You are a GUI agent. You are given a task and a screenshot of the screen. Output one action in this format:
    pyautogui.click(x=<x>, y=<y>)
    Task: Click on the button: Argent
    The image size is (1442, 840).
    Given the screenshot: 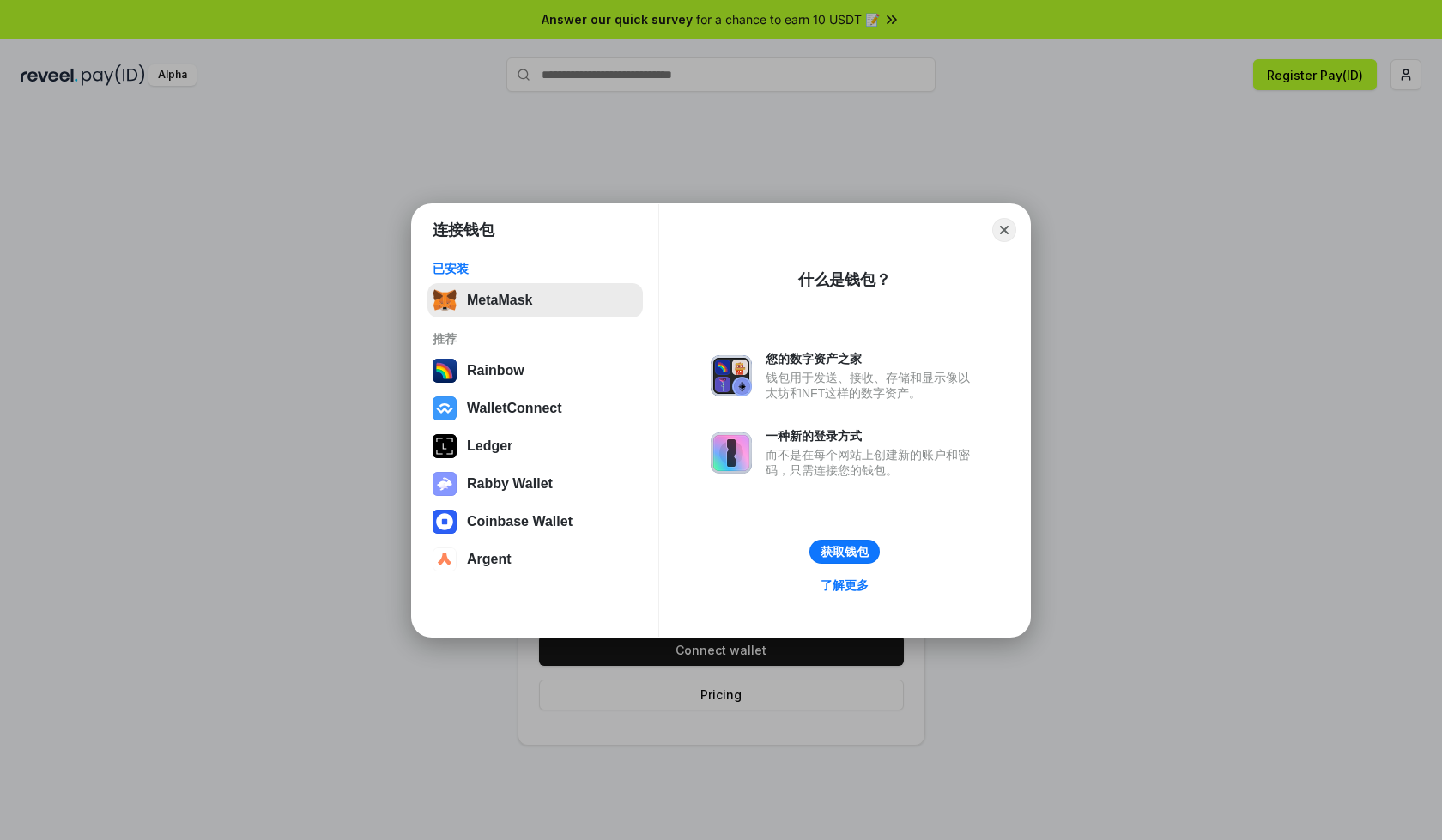 What is the action you would take?
    pyautogui.click(x=535, y=560)
    